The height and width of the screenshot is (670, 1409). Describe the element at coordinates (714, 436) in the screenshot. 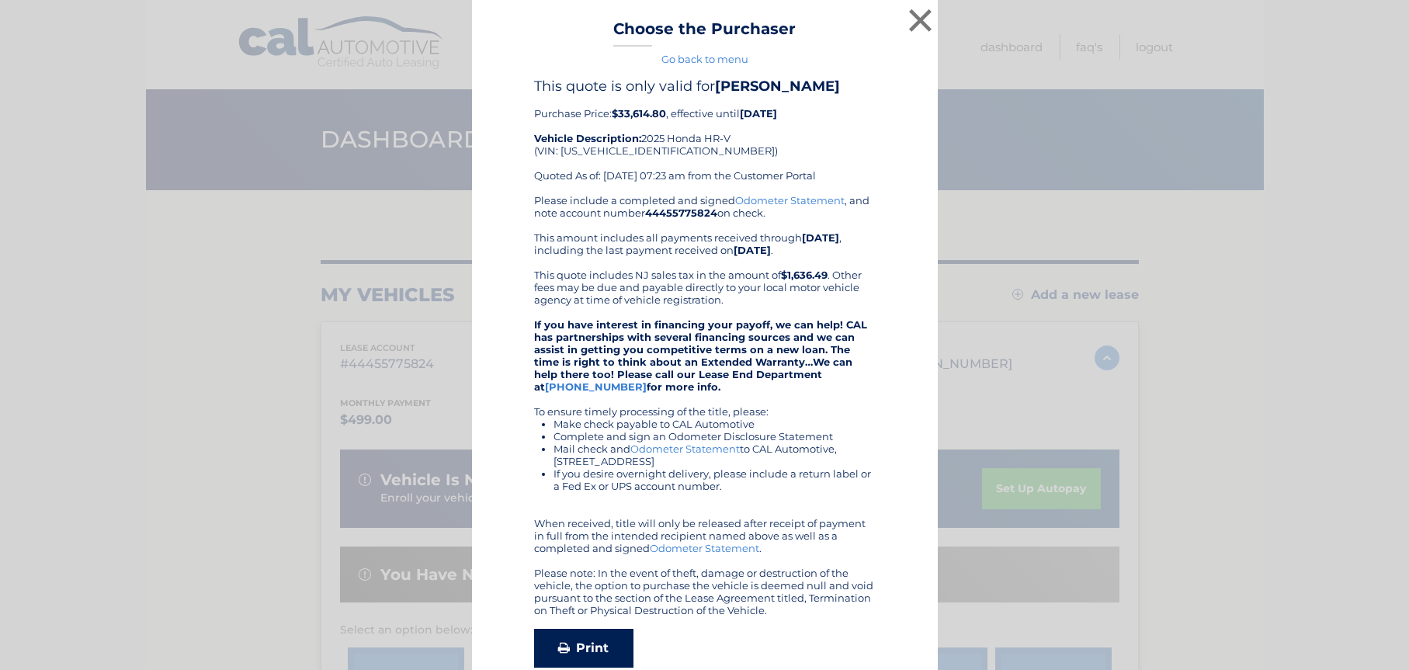

I see `li: Complete and sign an Odometer Disclosure Statement` at that location.